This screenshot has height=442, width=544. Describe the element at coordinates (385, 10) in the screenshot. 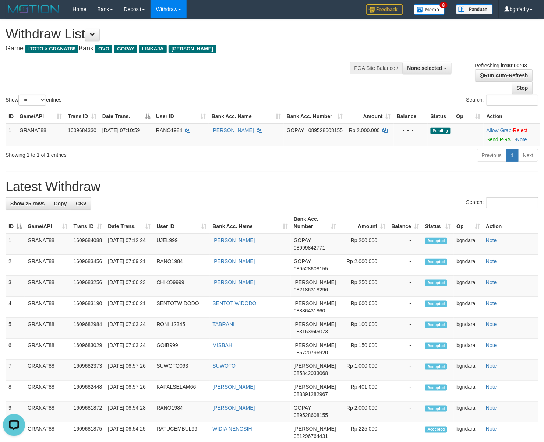

I see `img: Feedback.jpg` at that location.